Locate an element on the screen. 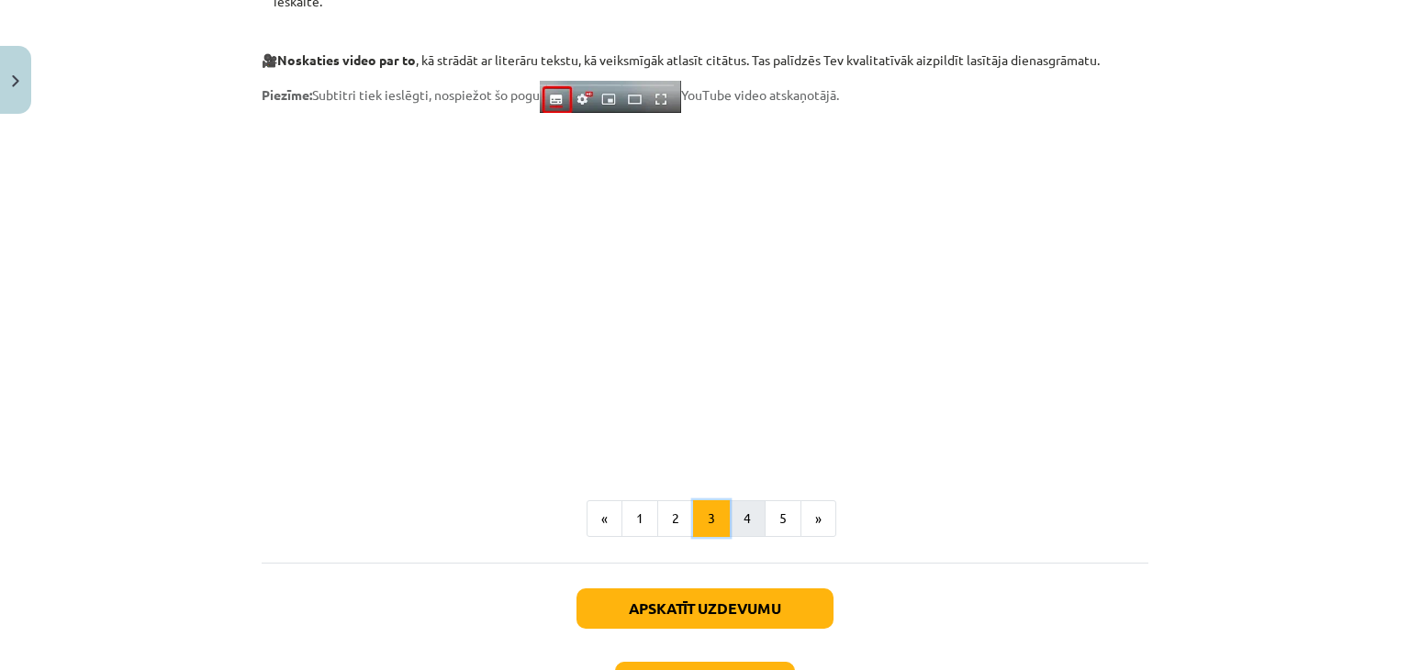  button: 4 is located at coordinates (747, 519).